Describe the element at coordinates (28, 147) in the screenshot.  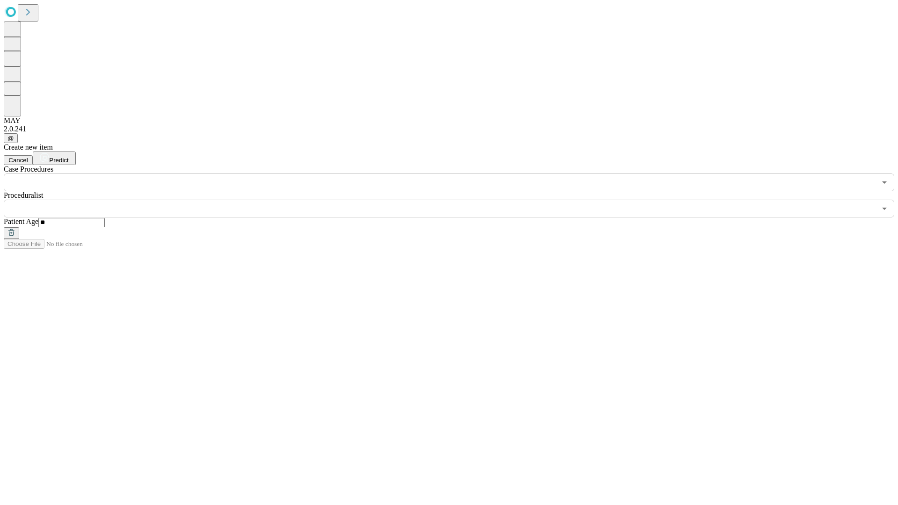
I see `span: Create new item` at that location.